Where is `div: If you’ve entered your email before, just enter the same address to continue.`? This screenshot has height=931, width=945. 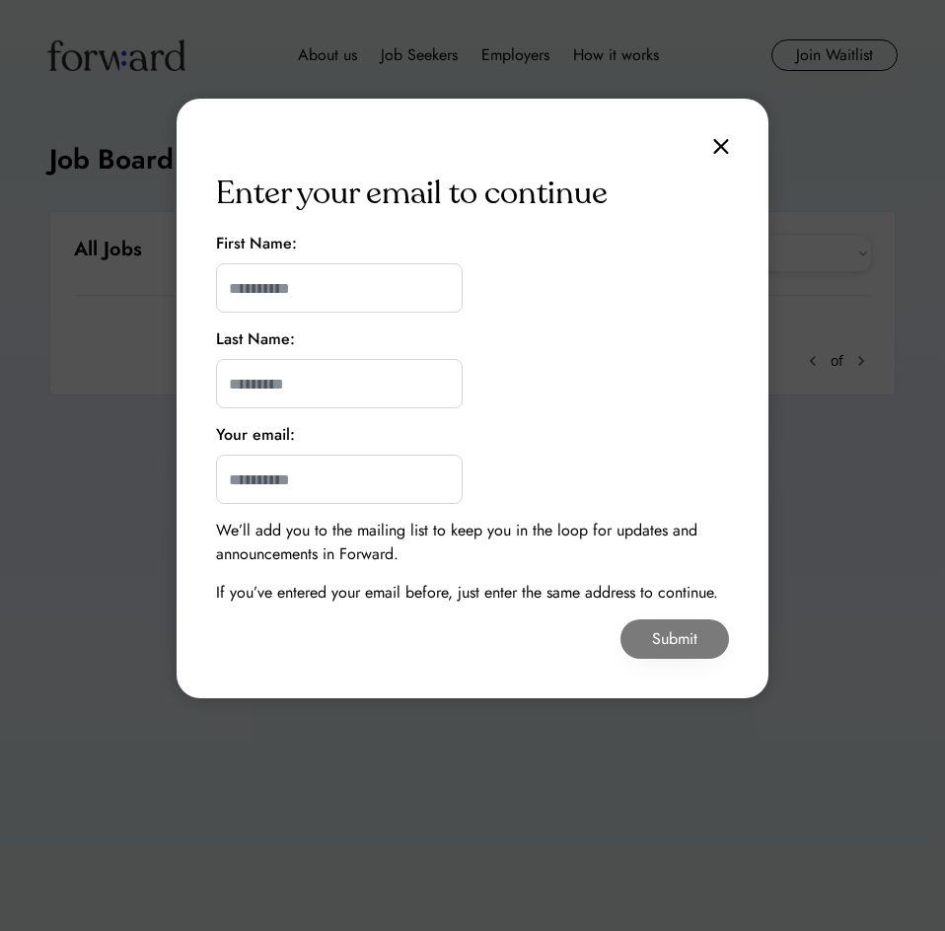 div: If you’ve entered your email before, just enter the same address to continue. is located at coordinates (467, 593).